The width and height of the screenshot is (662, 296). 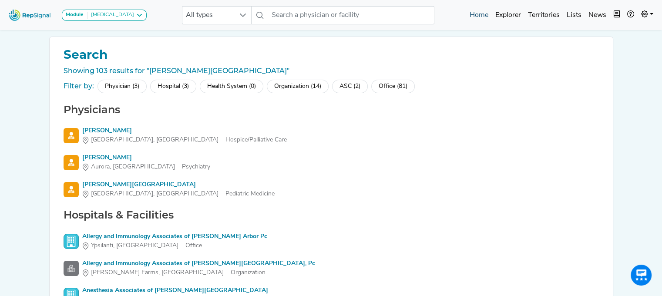 I want to click on div: Psychiatry, so click(x=146, y=167).